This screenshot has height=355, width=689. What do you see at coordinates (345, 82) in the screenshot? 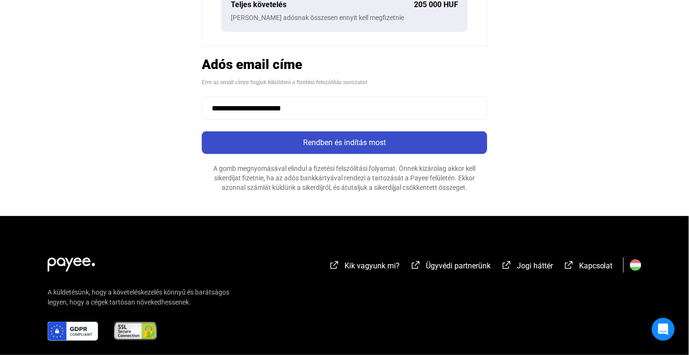
I see `div: Erre az email címre fogjuk kiküldeni a fizetési felszólítás sorozatot` at bounding box center [345, 82].